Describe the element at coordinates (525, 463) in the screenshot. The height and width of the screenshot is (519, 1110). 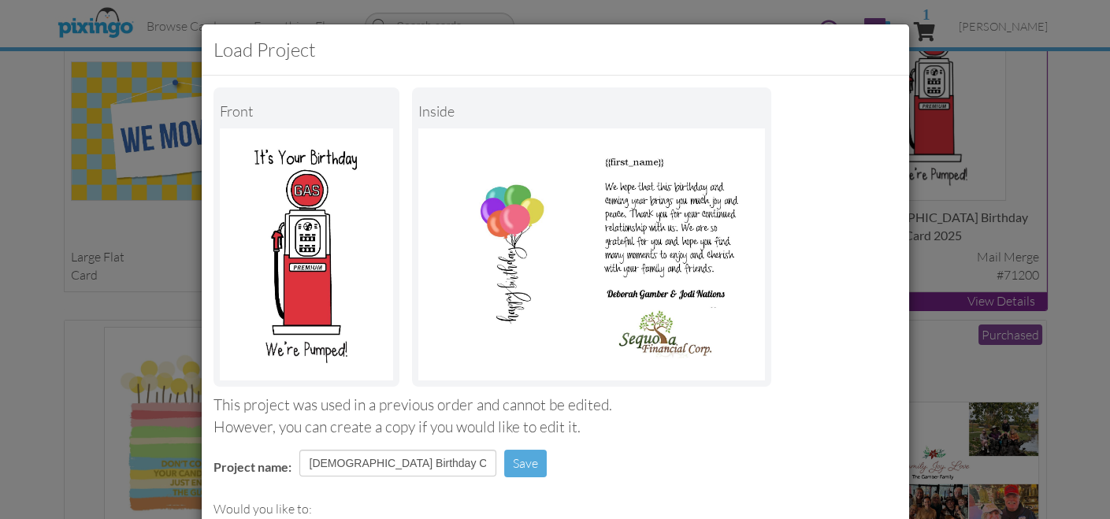
I see `button: Save` at that location.